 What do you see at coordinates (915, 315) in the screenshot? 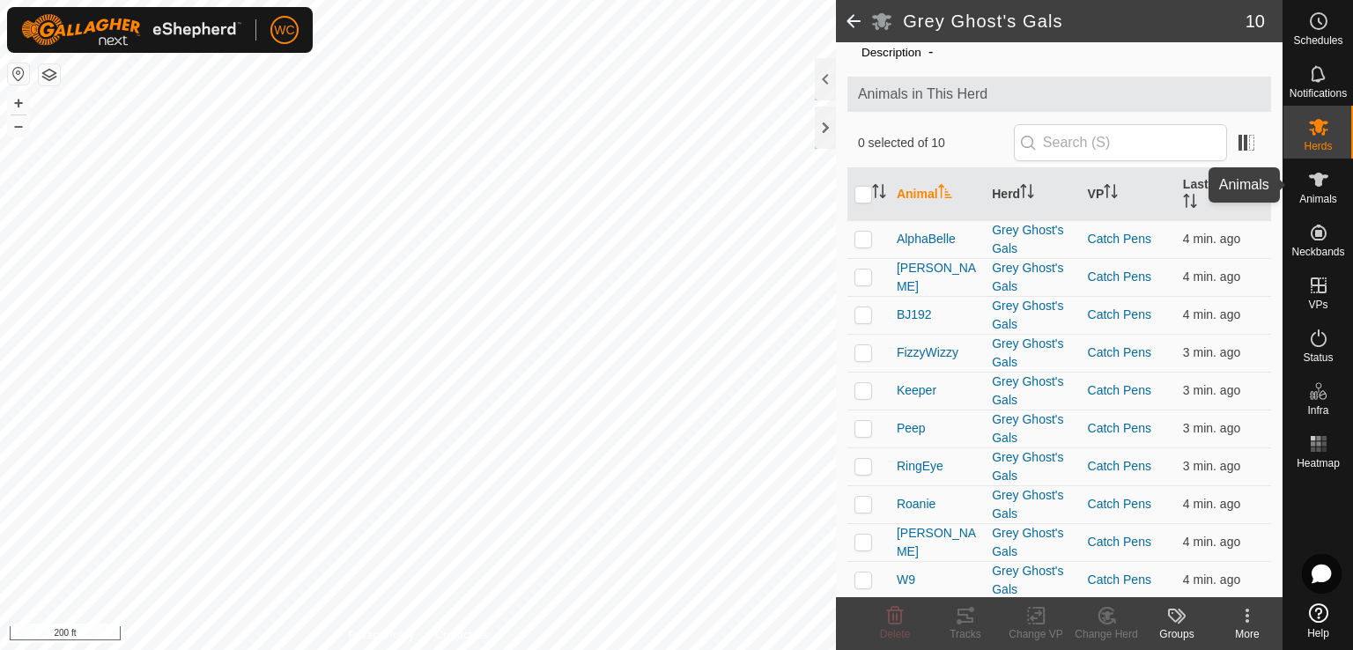
I see `span: BJ192` at bounding box center [915, 315].